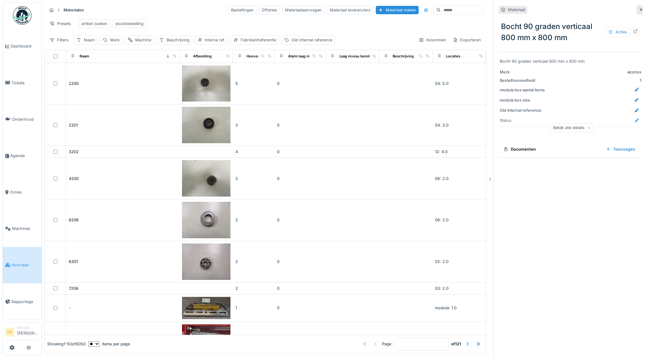 The height and width of the screenshot is (358, 650). Describe the element at coordinates (523, 100) in the screenshot. I see `div: modula box size` at that location.